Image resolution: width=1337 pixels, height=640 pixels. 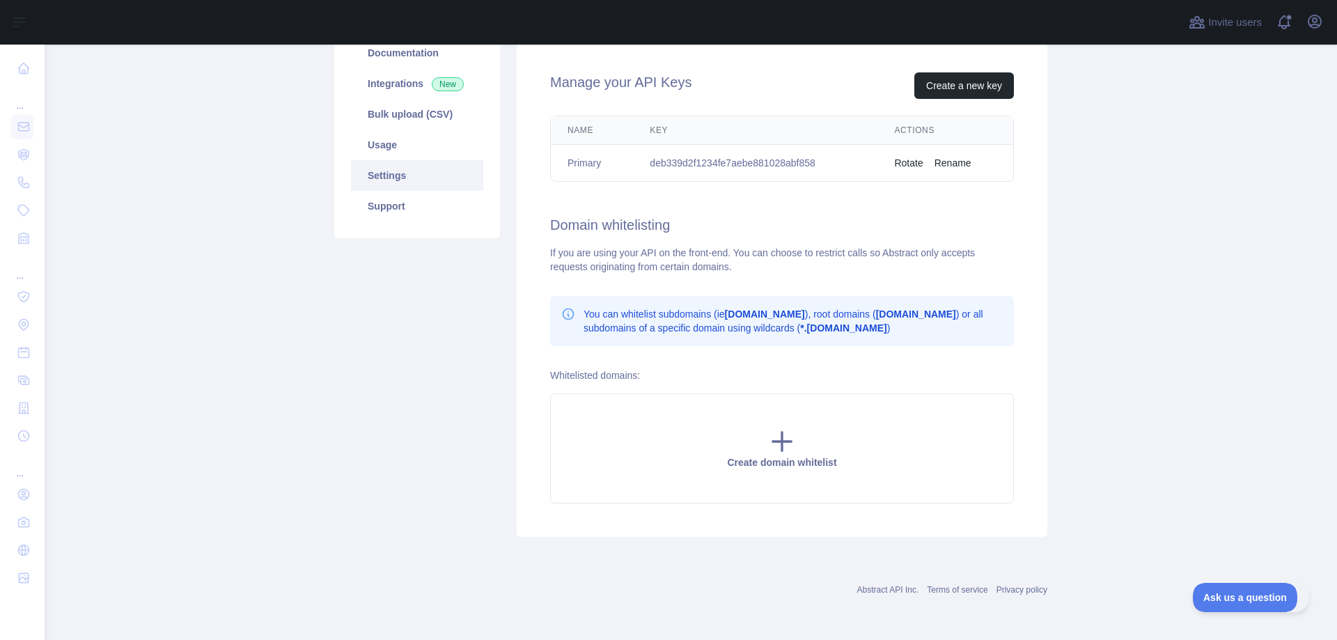 What do you see at coordinates (417, 53) in the screenshot?
I see `a: Documentation` at bounding box center [417, 53].